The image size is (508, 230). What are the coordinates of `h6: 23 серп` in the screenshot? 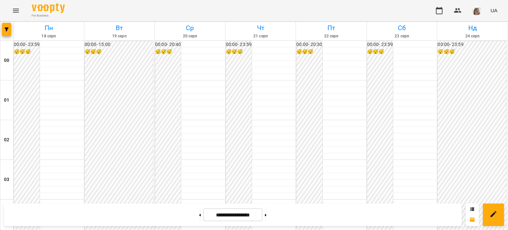 It's located at (402, 36).